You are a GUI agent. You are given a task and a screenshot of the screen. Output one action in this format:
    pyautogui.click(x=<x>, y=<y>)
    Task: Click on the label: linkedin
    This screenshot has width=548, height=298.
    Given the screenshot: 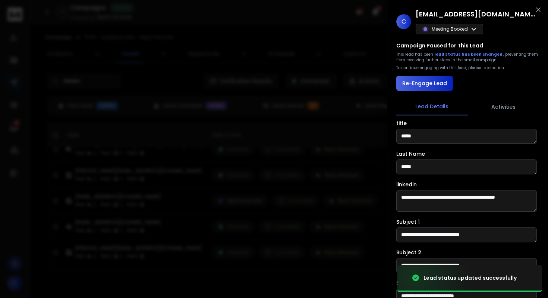 What is the action you would take?
    pyautogui.click(x=407, y=184)
    